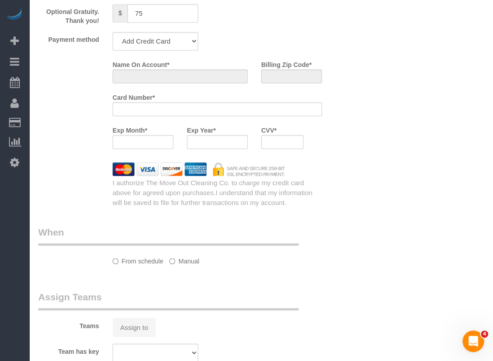 This screenshot has width=493, height=361. I want to click on a: Automaid Logo, so click(14, 15).